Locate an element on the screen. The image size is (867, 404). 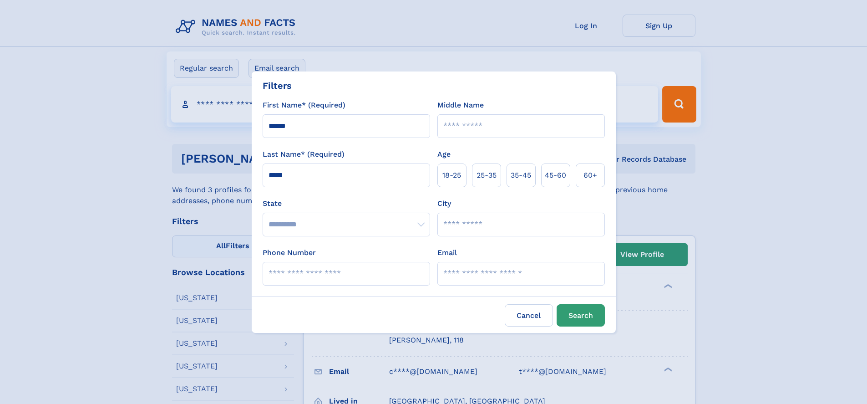
label: Age is located at coordinates (444, 154).